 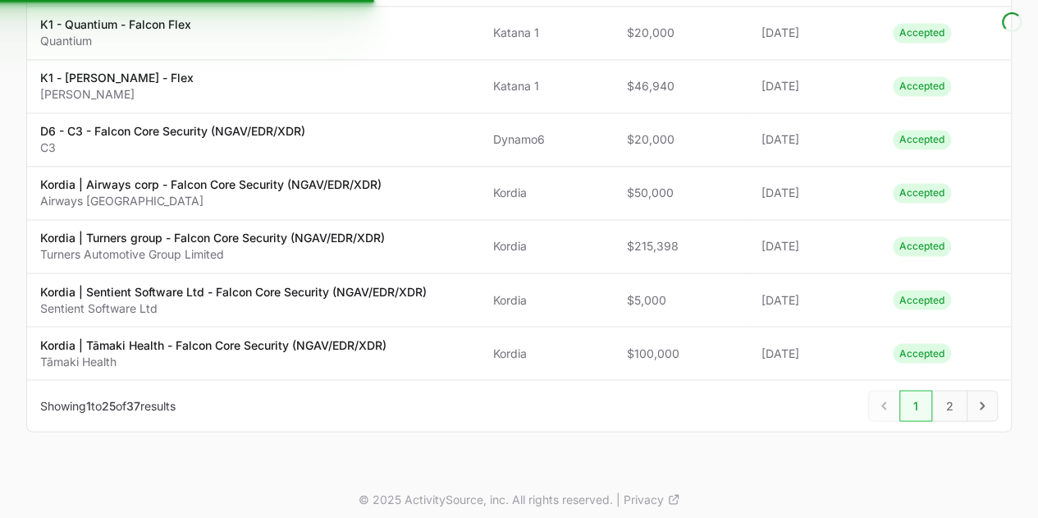 I want to click on p: Turners Automotive Group Limited, so click(x=213, y=254).